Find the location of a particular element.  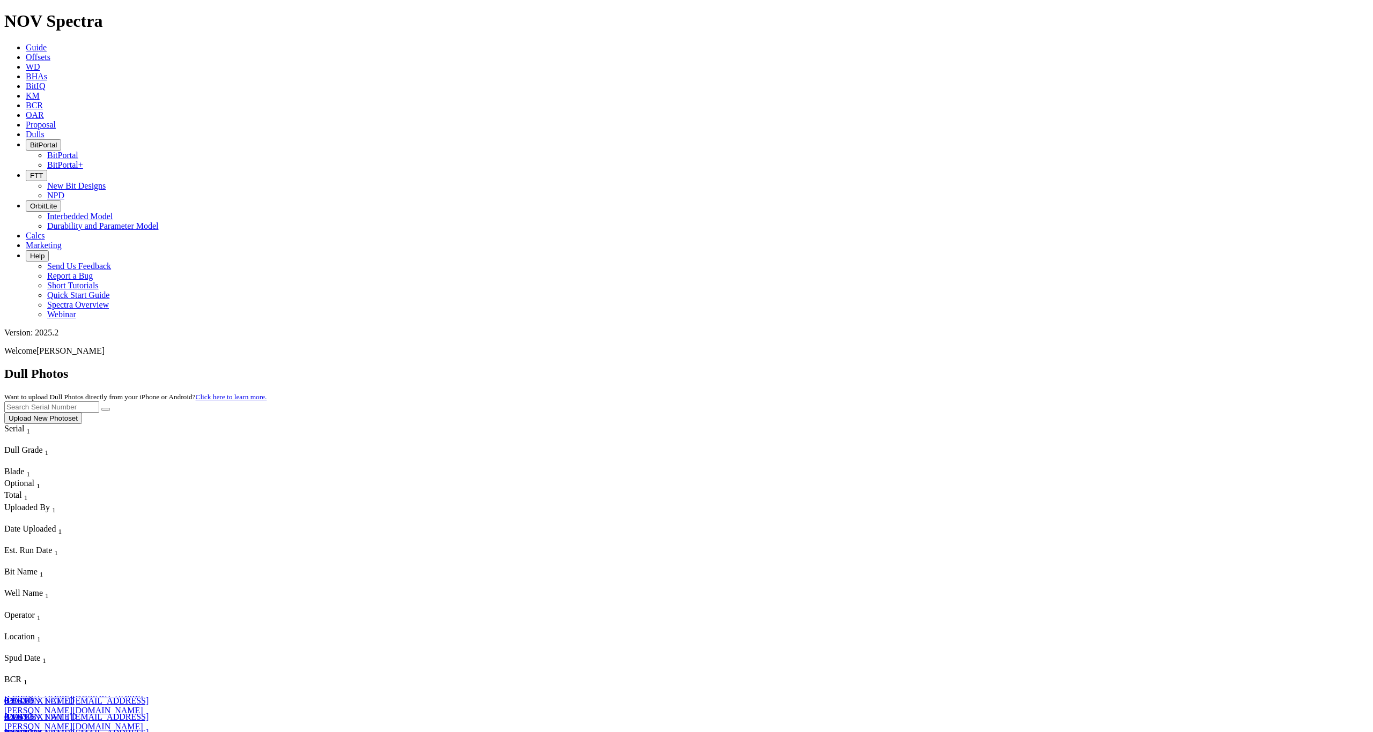

a: OAR is located at coordinates (35, 115).